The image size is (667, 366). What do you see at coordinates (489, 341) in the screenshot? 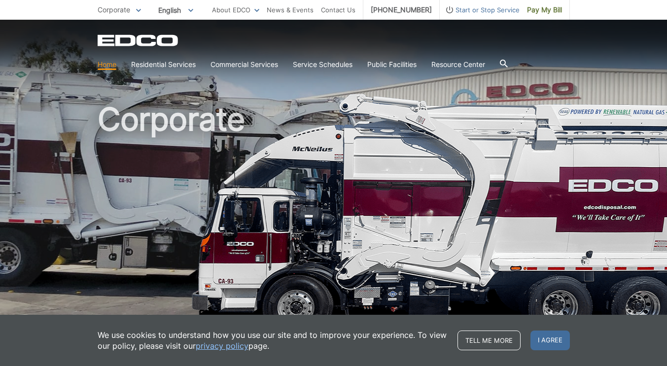
I see `a: Tell me more` at bounding box center [489, 341].